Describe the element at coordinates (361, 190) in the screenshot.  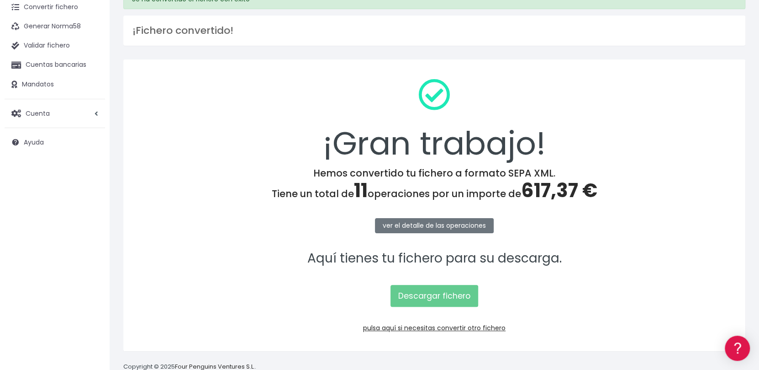
I see `span: 11` at that location.